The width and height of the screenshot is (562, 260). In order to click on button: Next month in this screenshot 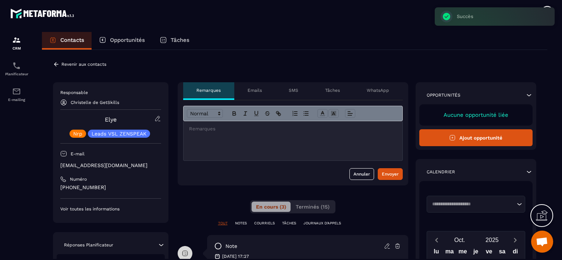, I will do `click(515, 240)`.